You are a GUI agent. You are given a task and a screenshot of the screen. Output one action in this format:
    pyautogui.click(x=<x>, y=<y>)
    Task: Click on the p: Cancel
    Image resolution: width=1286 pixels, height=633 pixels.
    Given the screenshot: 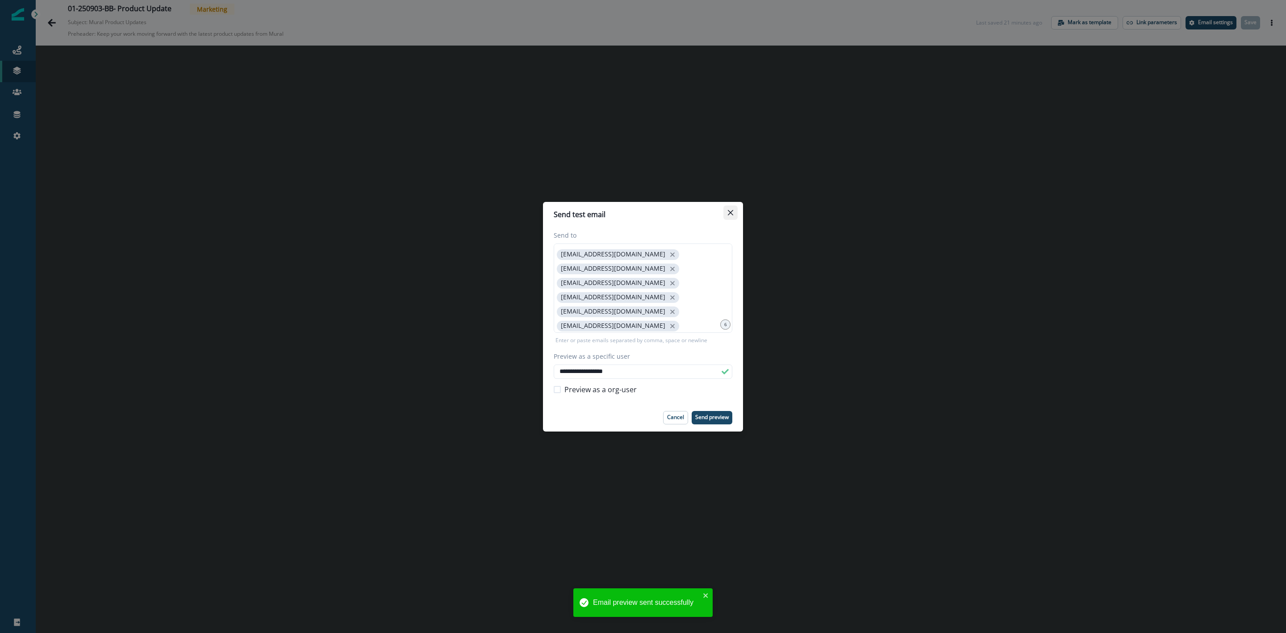 What is the action you would take?
    pyautogui.click(x=676, y=417)
    